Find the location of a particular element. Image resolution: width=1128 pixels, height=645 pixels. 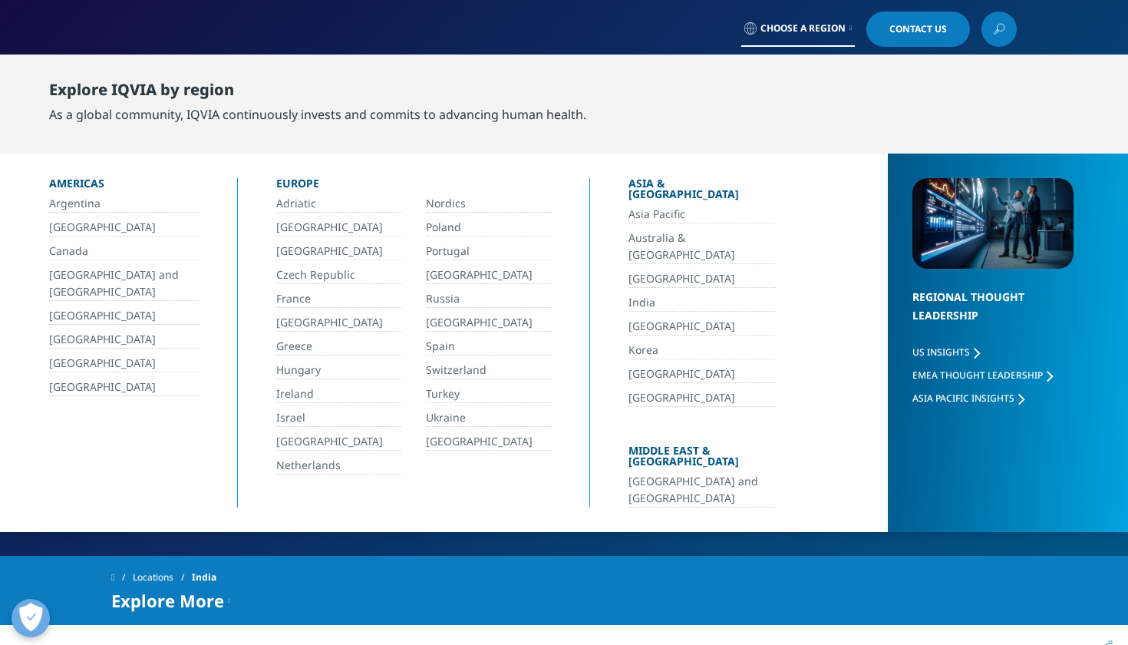

div: As a global community, IQVIA continuously invests and commits to advancing human health. is located at coordinates (318, 114).